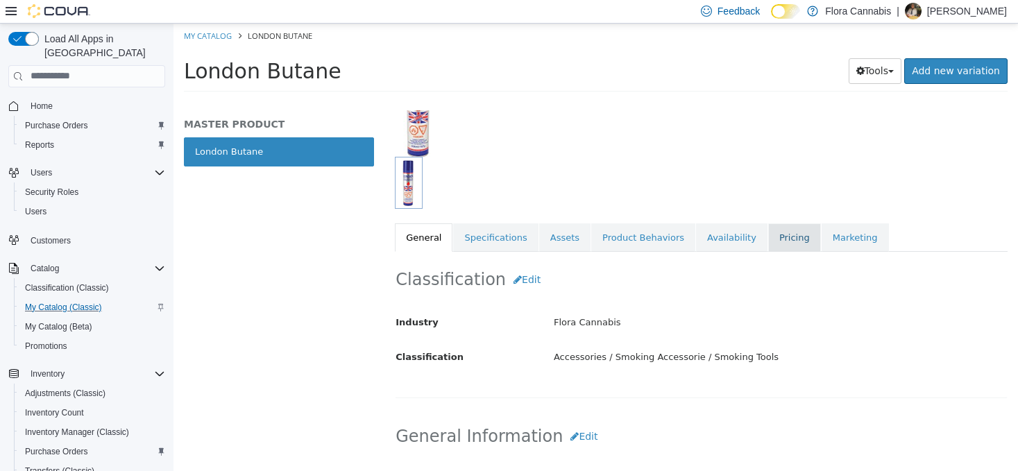  Describe the element at coordinates (785, 11) in the screenshot. I see `input: Dark Mode` at that location.